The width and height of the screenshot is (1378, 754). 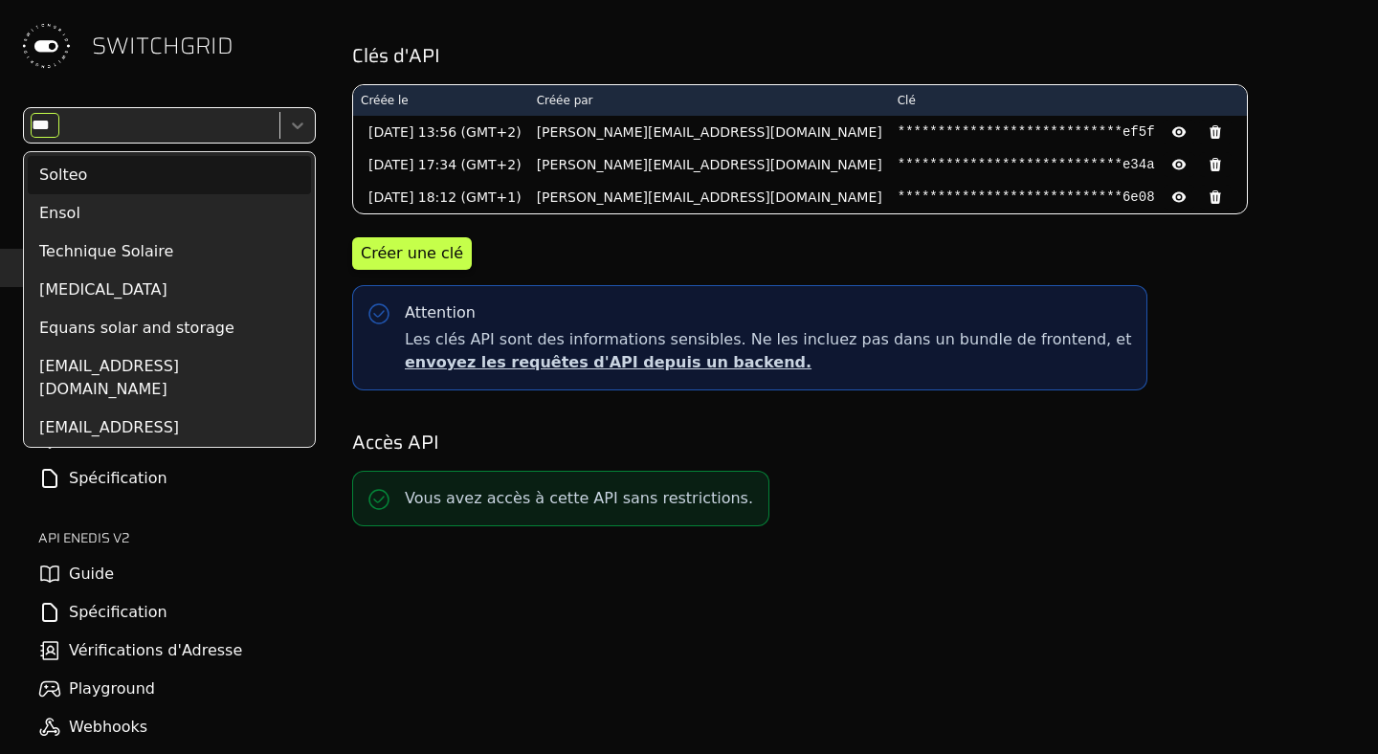 What do you see at coordinates (46, 46) in the screenshot?
I see `img: Switchgrid Logo` at bounding box center [46, 46].